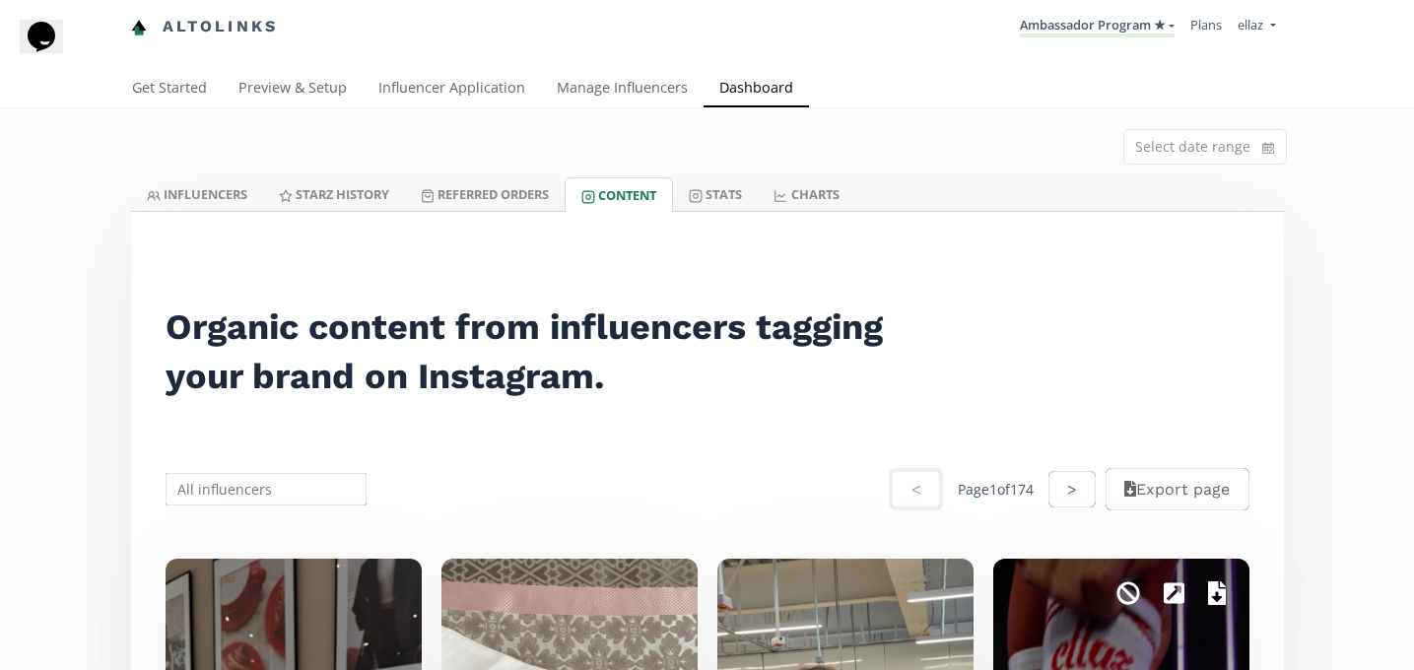 The width and height of the screenshot is (1414, 670). What do you see at coordinates (537, 352) in the screenshot?
I see `h2: Organic content from influencers tagging your brand on Instagram.` at bounding box center [537, 352].